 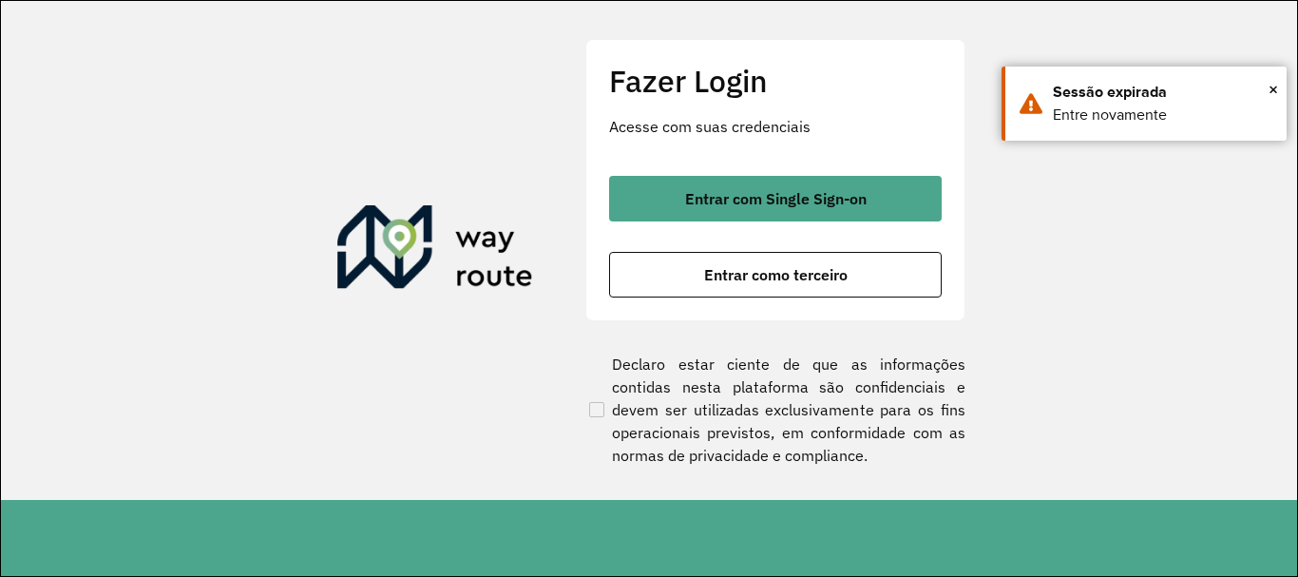 I want to click on button: Close, so click(x=1273, y=89).